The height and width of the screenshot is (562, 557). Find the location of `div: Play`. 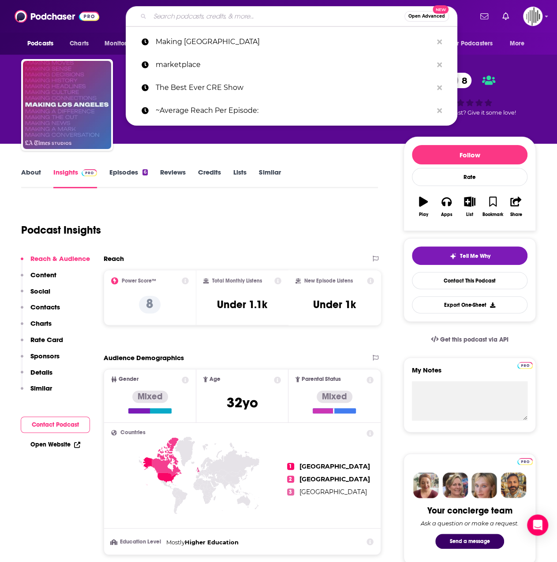

div: Play is located at coordinates (423, 215).